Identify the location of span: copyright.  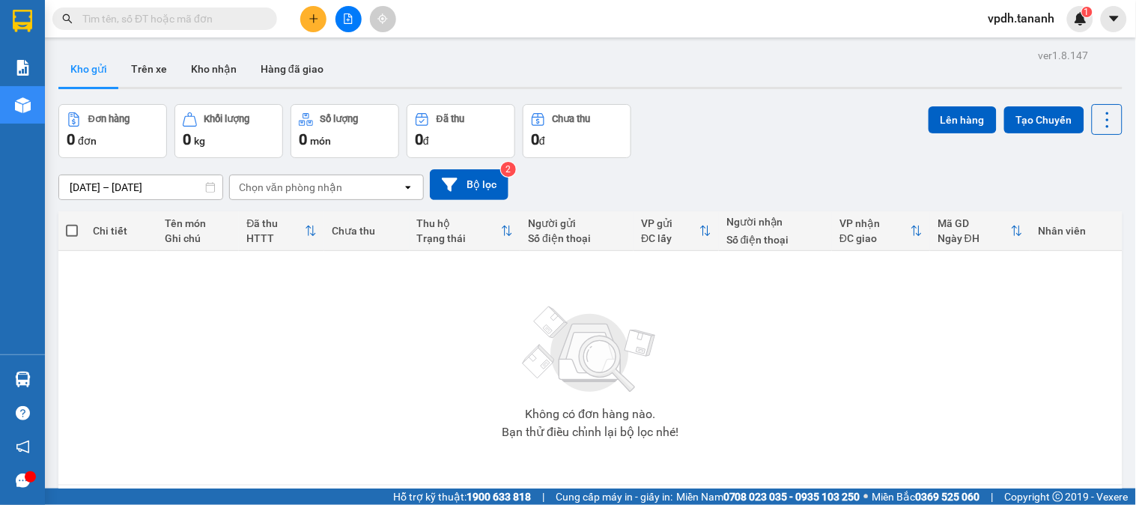
(1058, 496).